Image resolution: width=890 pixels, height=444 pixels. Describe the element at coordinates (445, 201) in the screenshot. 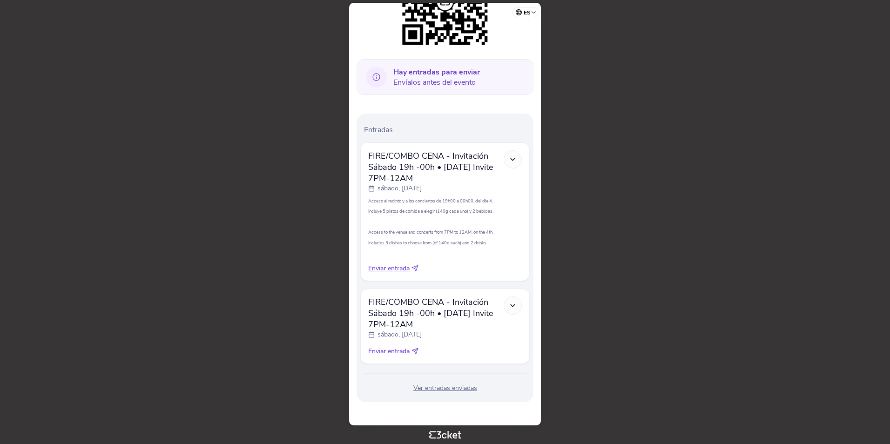

I see `p: Acceso al recinto y a los conciertos de 19h00 a 00h00, del día 4.` at that location.